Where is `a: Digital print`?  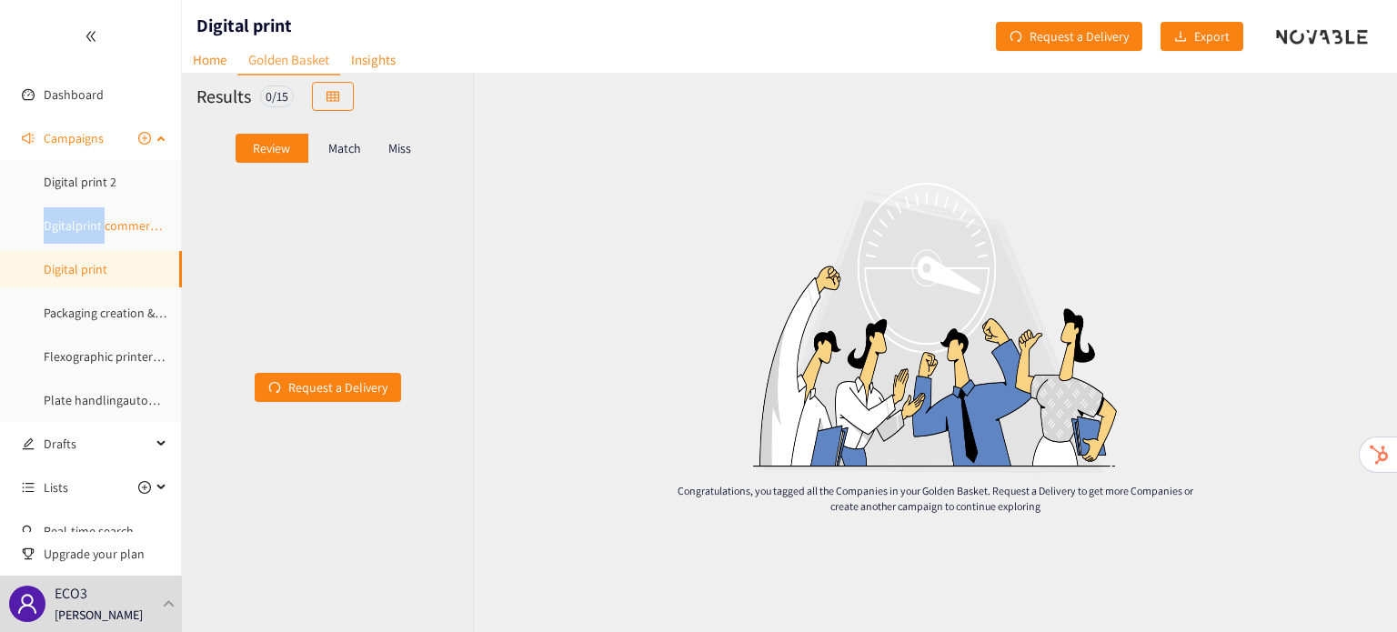 a: Digital print is located at coordinates (75, 269).